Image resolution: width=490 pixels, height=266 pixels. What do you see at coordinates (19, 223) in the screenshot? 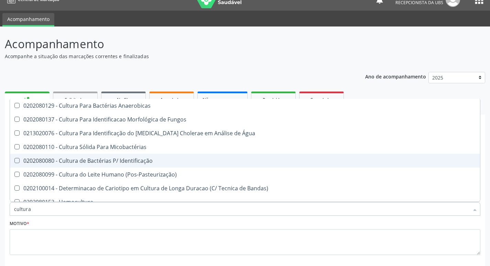
I see `label: Motivo` at bounding box center [19, 223].